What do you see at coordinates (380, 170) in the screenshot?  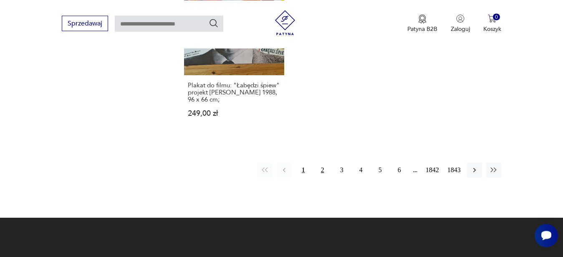 I see `button: 5` at bounding box center [380, 170].